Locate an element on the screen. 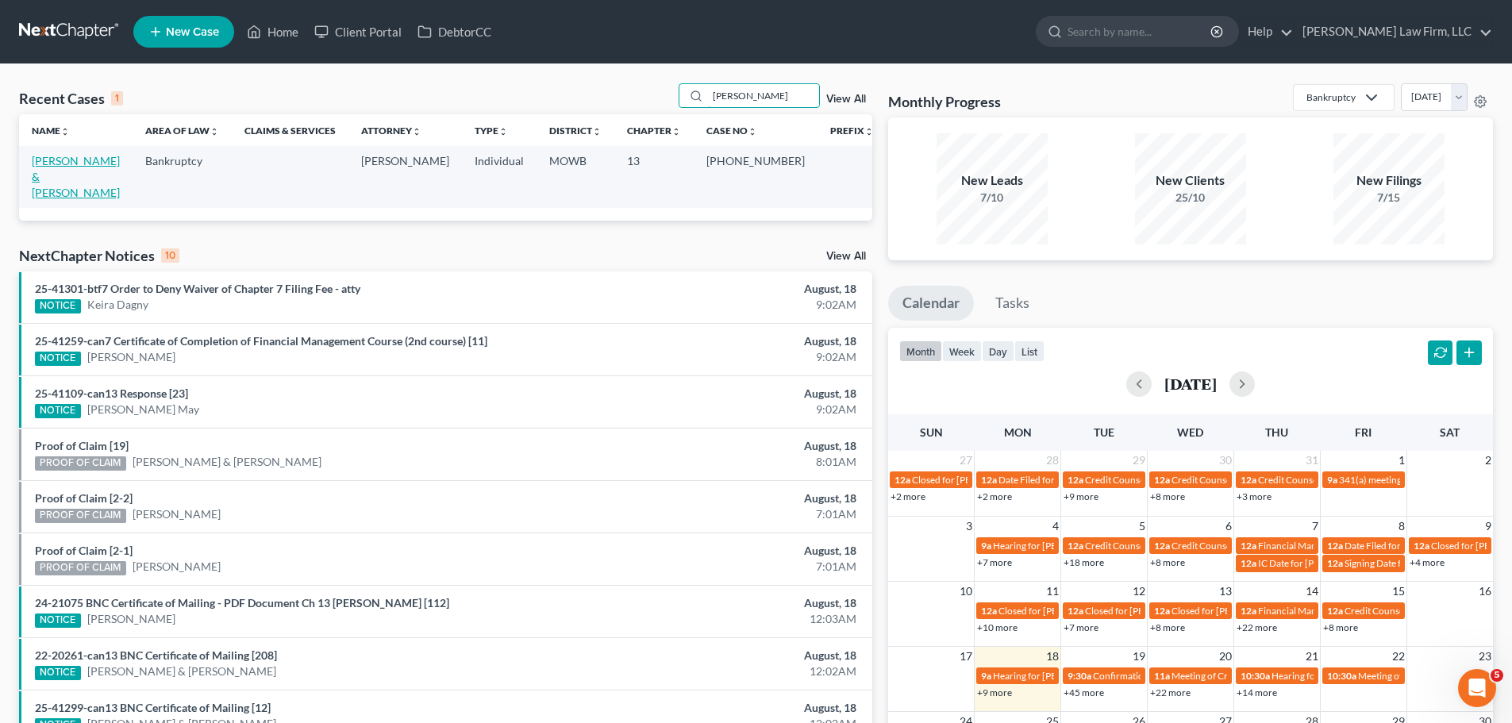 Image resolution: width=1512 pixels, height=723 pixels. div: New Leads is located at coordinates (992, 180).